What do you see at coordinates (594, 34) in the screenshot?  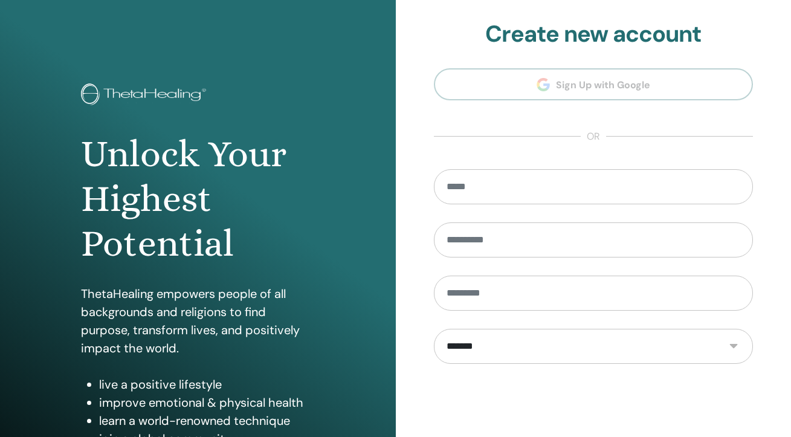 I see `h2: Create new account` at bounding box center [594, 34].